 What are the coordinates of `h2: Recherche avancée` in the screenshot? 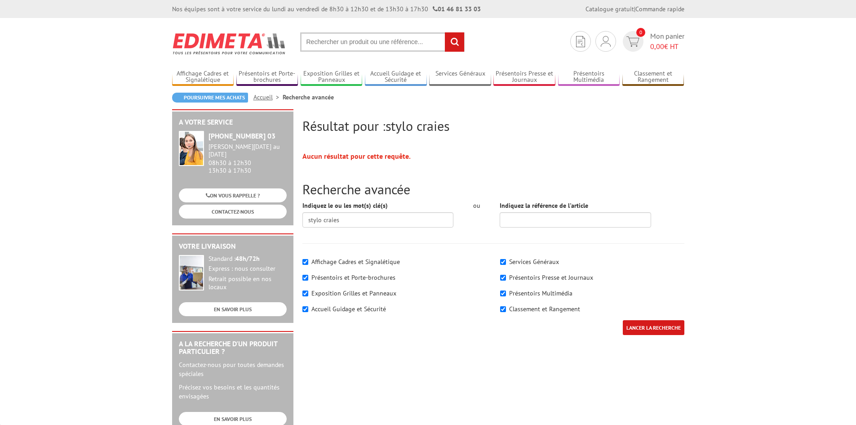 It's located at (493, 189).